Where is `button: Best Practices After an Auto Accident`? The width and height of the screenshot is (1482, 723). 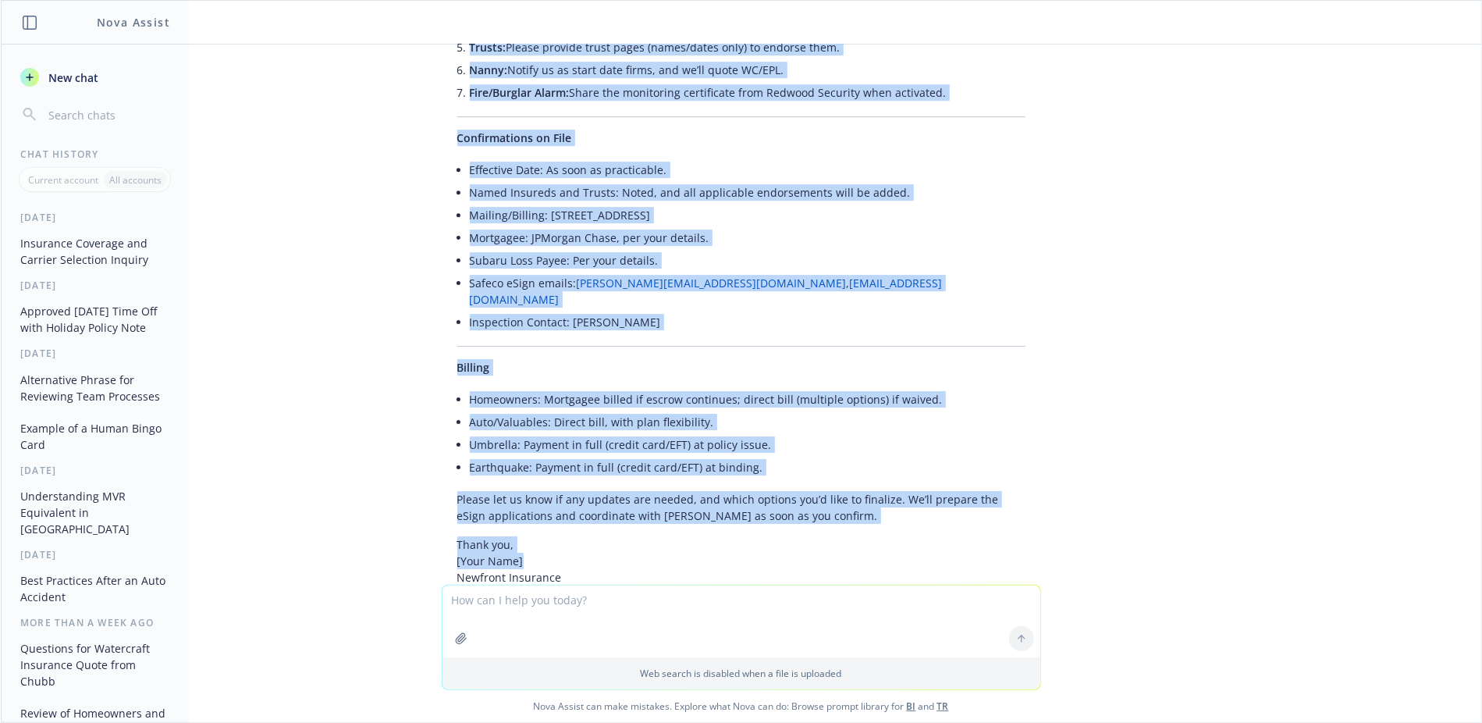 button: Best Practices After an Auto Accident is located at coordinates (94, 589).